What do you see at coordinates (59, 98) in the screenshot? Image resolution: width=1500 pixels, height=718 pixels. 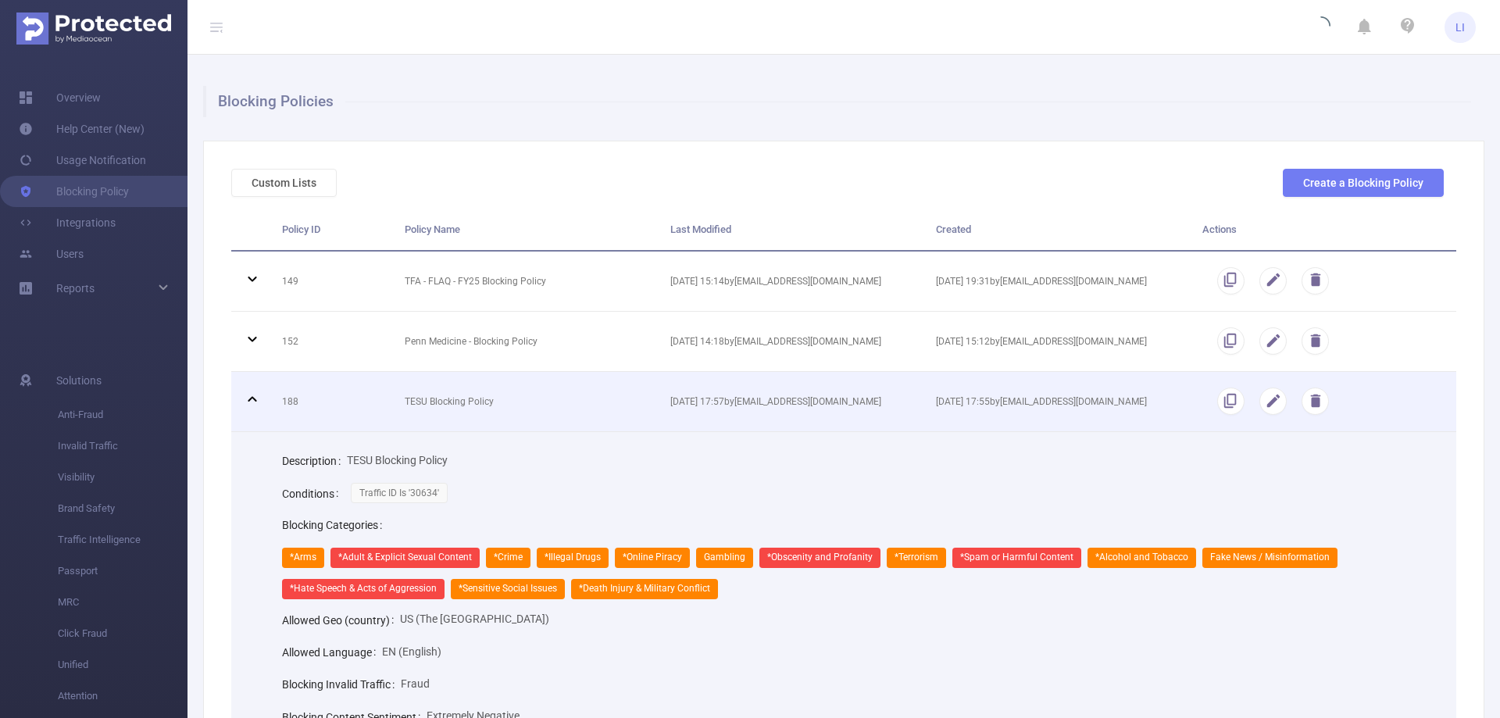 I see `a: Overview` at bounding box center [59, 98].